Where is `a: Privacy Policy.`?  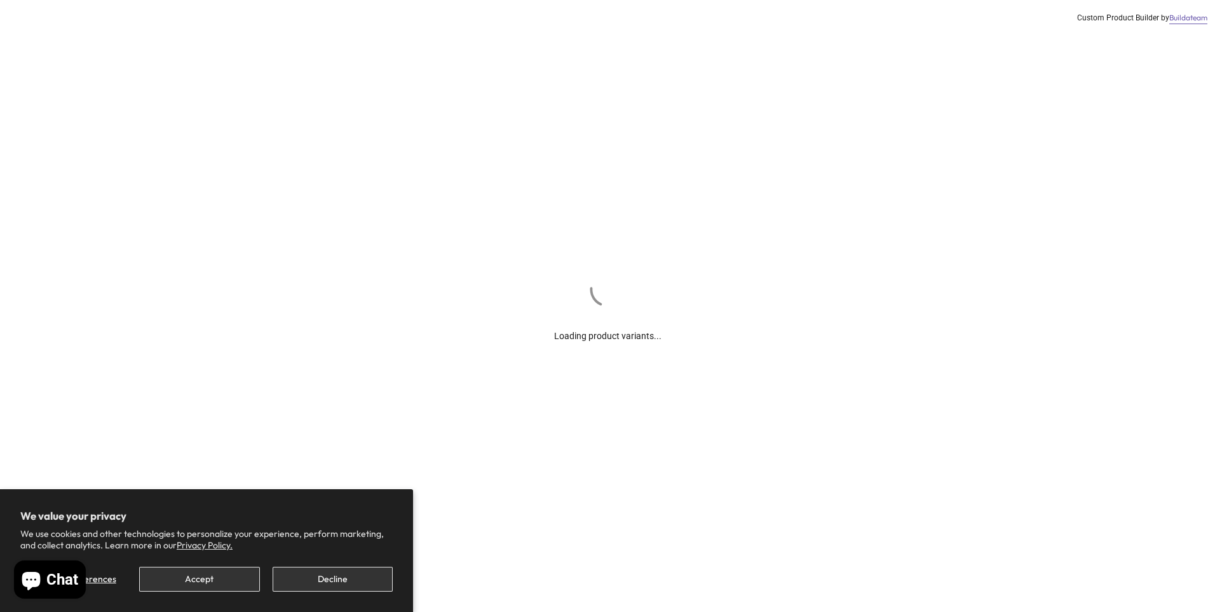 a: Privacy Policy. is located at coordinates (205, 545).